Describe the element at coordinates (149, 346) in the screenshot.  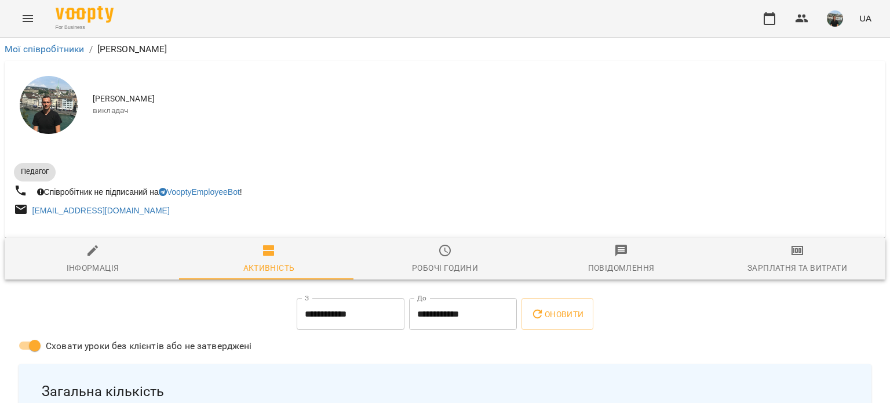
I see `span: Сховати уроки без клієнтів або не затверджені` at that location.